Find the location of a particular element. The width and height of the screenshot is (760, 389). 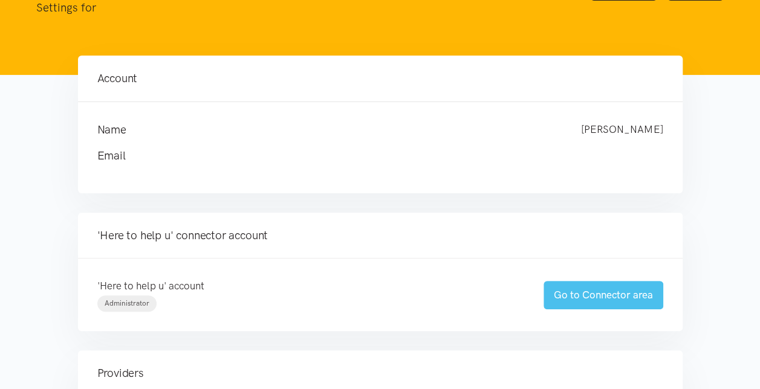

h4: Name is located at coordinates (327, 130).